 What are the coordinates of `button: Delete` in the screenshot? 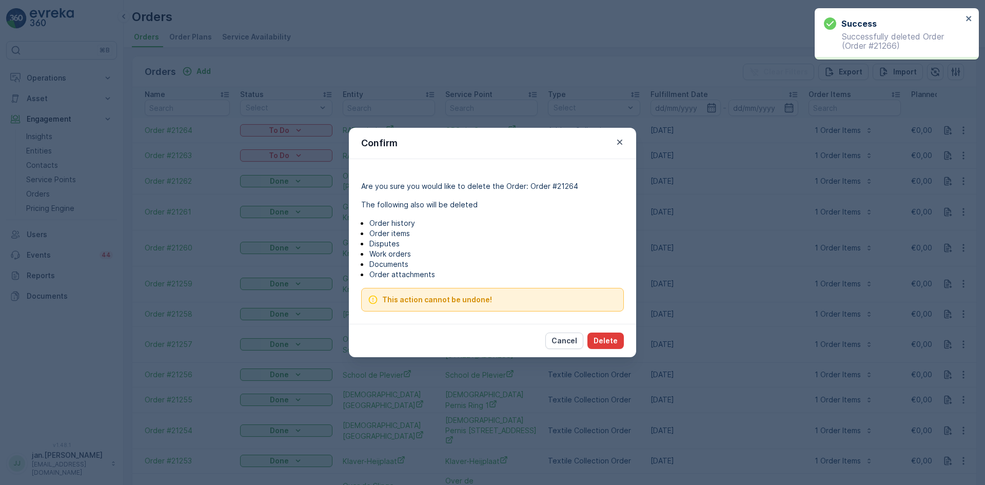 It's located at (606, 341).